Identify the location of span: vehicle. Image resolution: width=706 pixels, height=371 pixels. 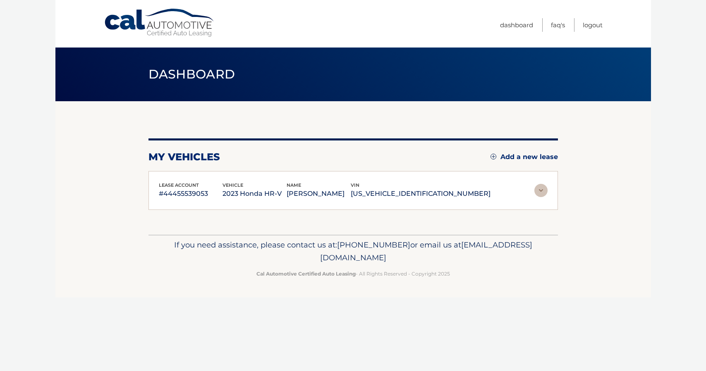
(233, 185).